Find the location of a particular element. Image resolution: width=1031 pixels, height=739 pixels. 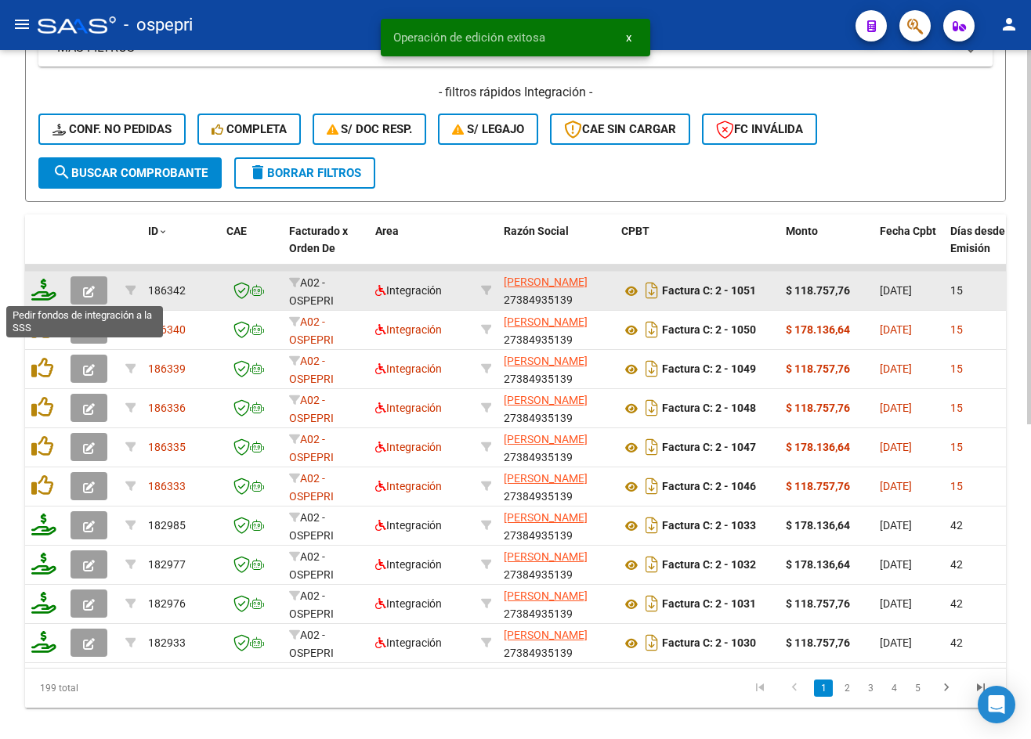

span: Conf. no pedidas is located at coordinates (112, 129).